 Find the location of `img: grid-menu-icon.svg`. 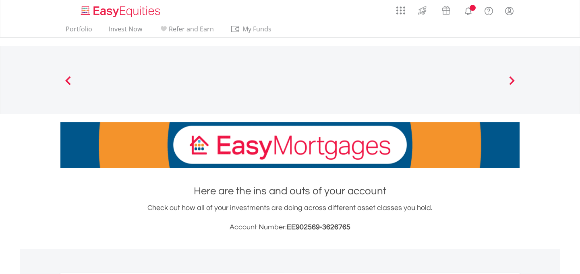

img: grid-menu-icon.svg is located at coordinates (401, 10).